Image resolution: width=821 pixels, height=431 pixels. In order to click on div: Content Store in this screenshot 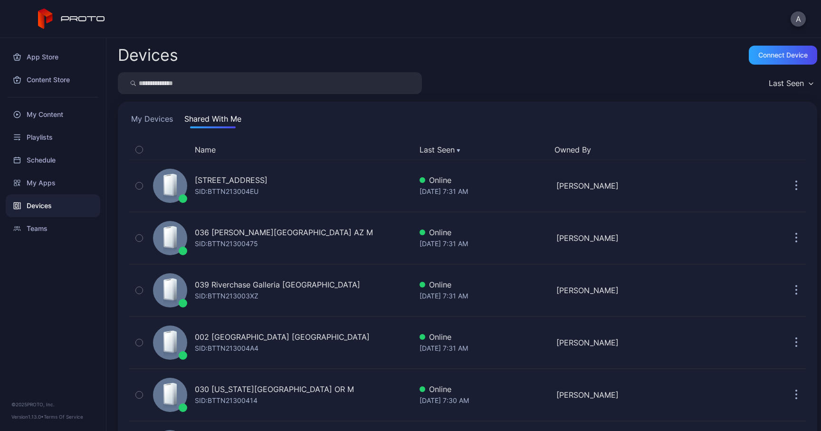, I will do `click(53, 80)`.